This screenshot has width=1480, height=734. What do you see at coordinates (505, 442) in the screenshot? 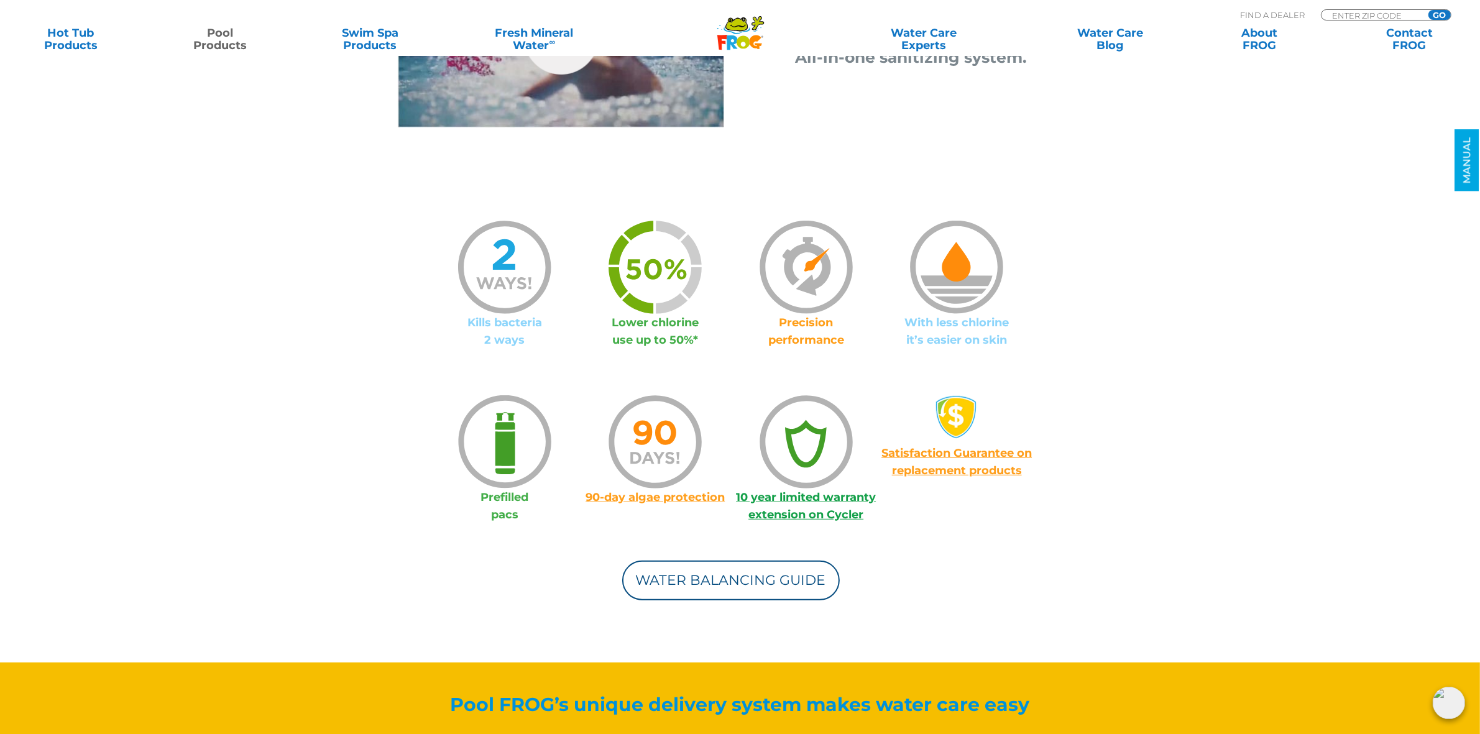
I see `img: icon-prefilled-packs-green` at bounding box center [505, 442].